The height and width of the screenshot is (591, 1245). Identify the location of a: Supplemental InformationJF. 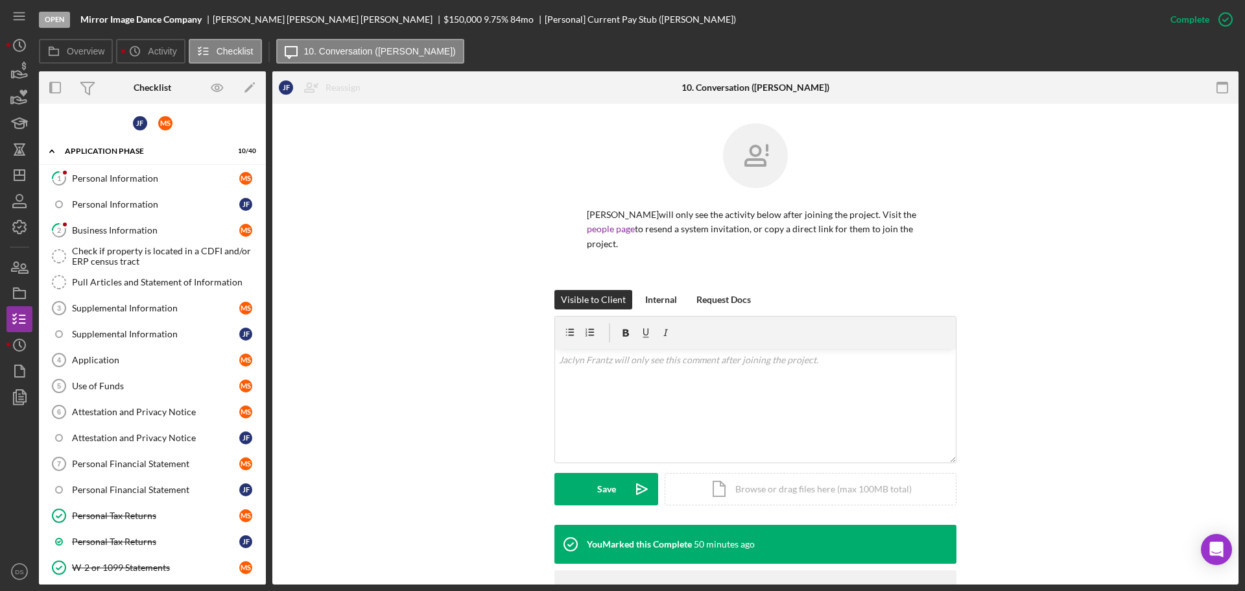
(152, 334).